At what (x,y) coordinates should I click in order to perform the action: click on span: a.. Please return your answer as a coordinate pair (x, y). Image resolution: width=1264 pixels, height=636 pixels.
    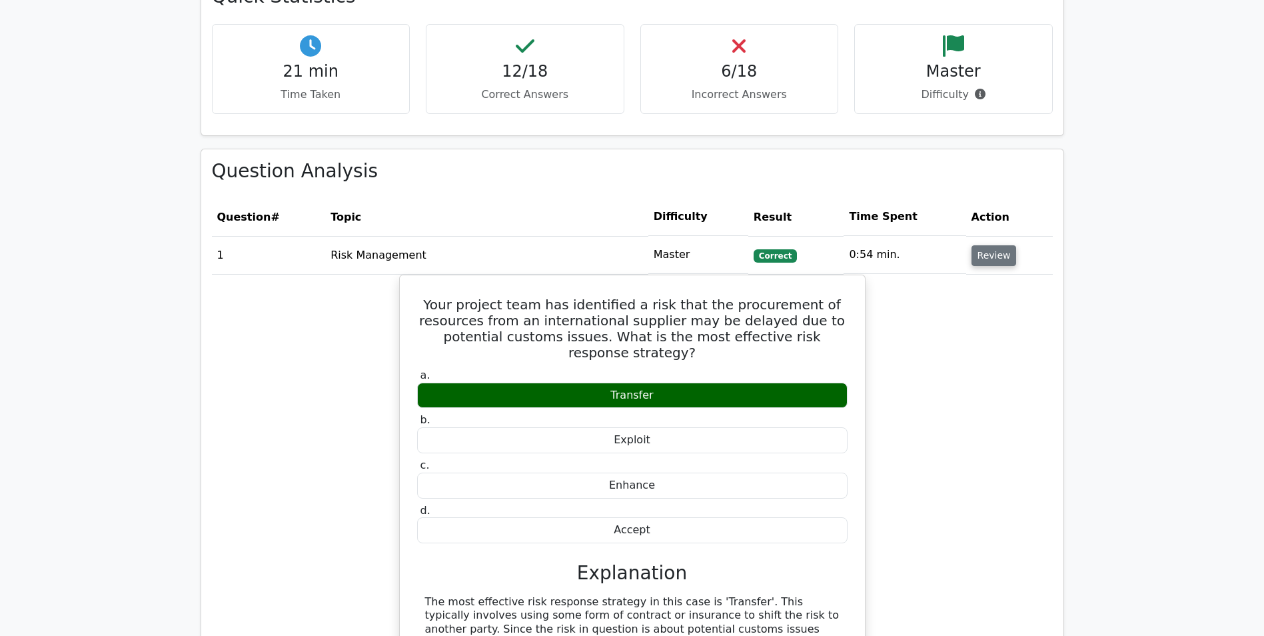
    Looking at the image, I should click on (425, 374).